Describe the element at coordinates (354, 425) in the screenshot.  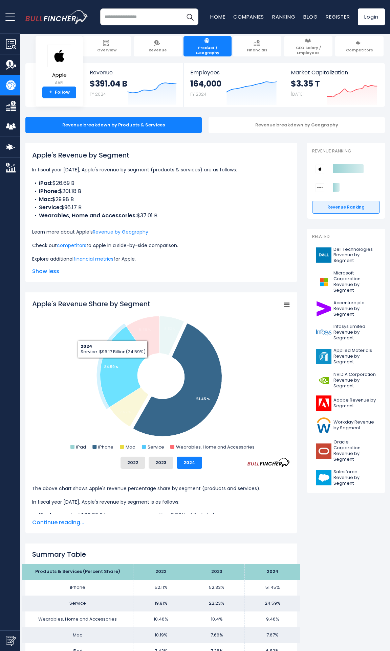
I see `span: Workday Revenue by Segment` at that location.